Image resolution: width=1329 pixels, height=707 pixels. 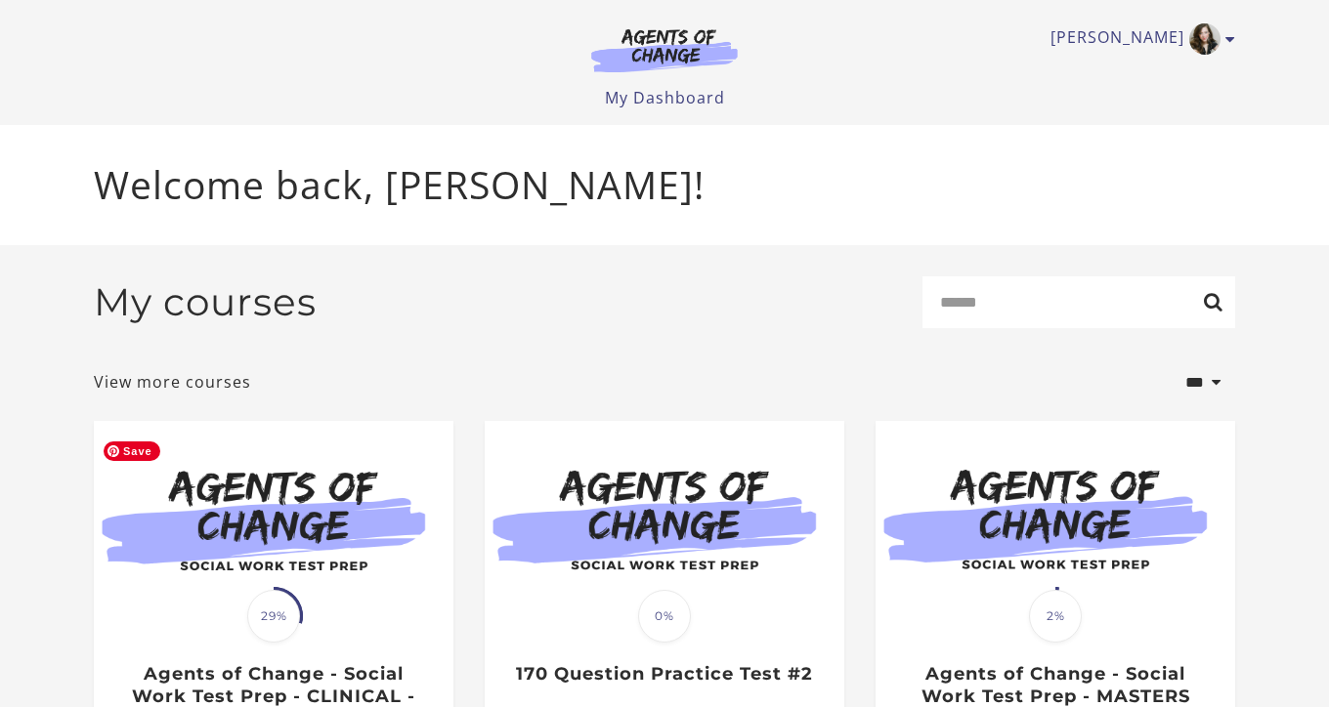 I want to click on span: 0%, so click(x=664, y=616).